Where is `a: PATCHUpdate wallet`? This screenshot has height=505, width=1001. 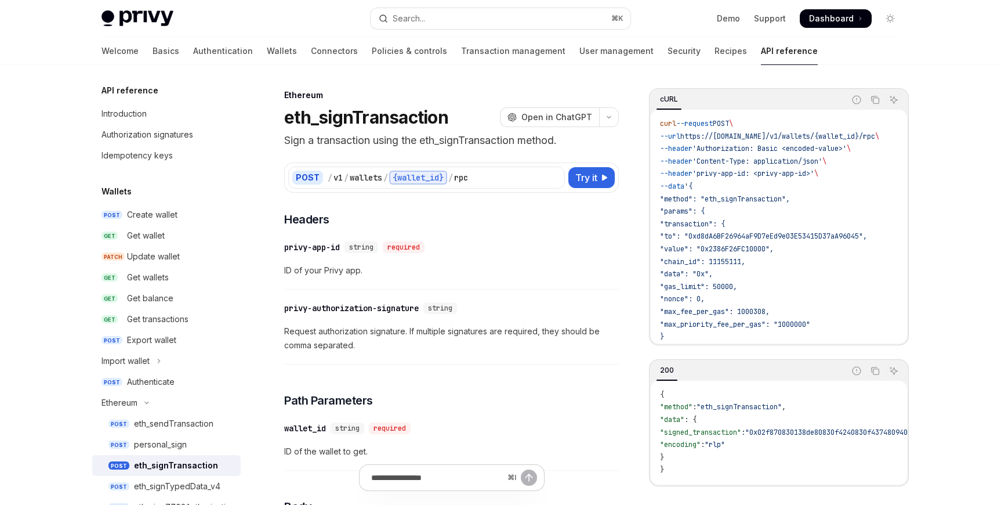
a: PATCHUpdate wallet is located at coordinates (166, 256).